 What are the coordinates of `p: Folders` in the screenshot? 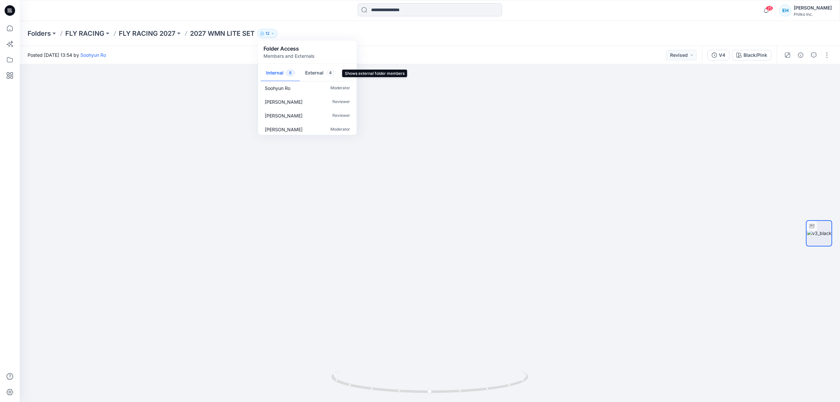 It's located at (39, 33).